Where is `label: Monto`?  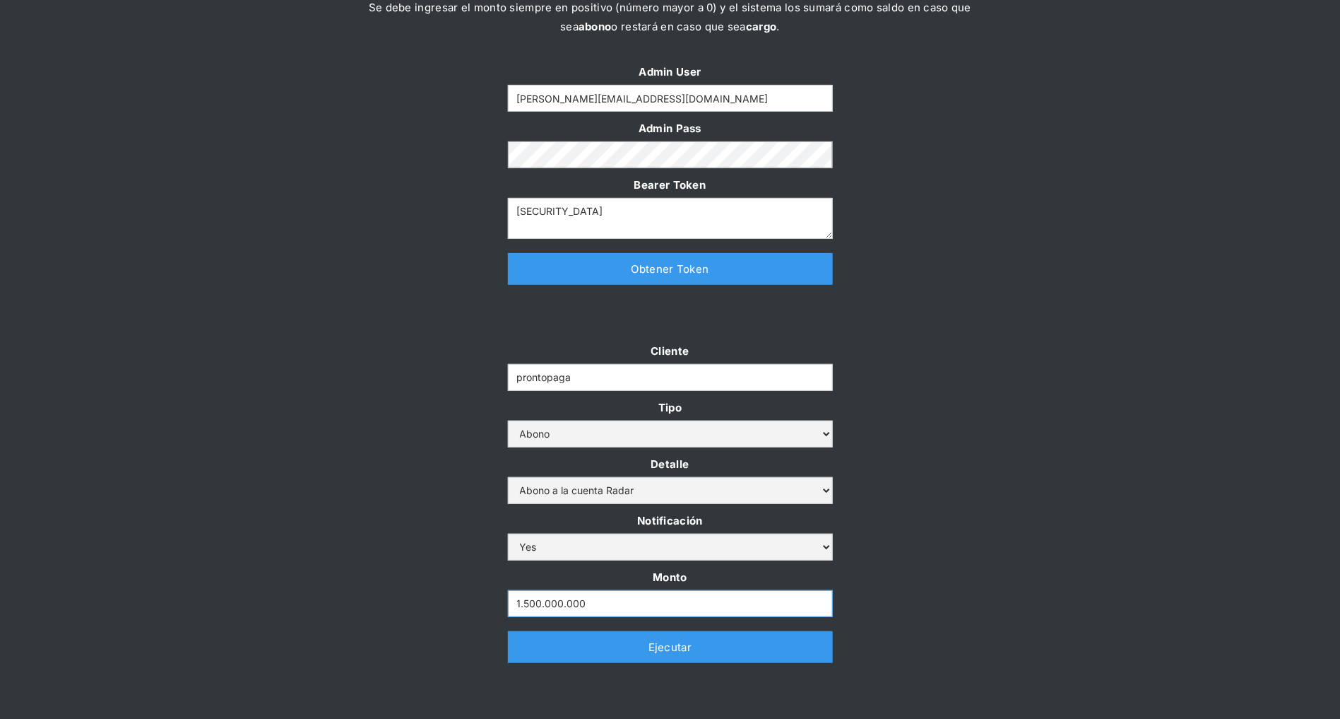
label: Monto is located at coordinates (670, 576).